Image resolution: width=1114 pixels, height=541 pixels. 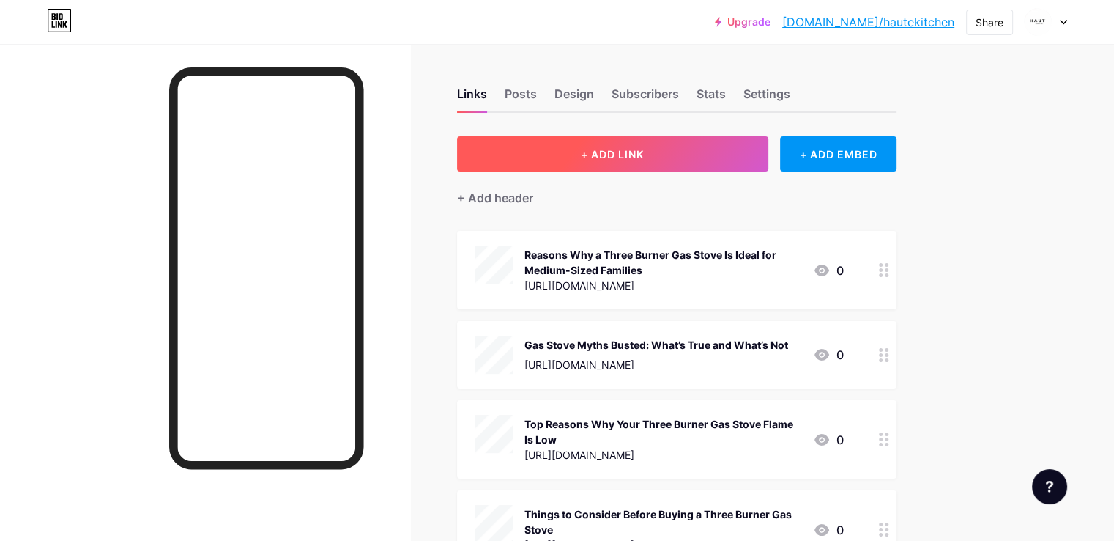 I want to click on div: + ADD EMBED, so click(x=838, y=154).